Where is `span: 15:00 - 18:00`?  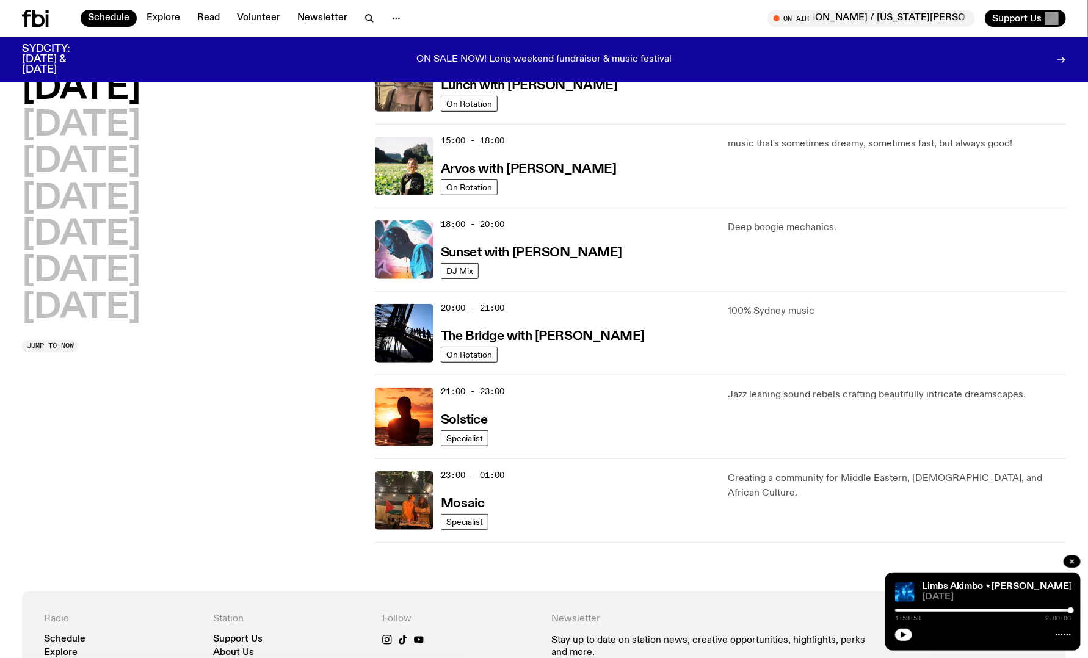
span: 15:00 - 18:00 is located at coordinates (473, 140).